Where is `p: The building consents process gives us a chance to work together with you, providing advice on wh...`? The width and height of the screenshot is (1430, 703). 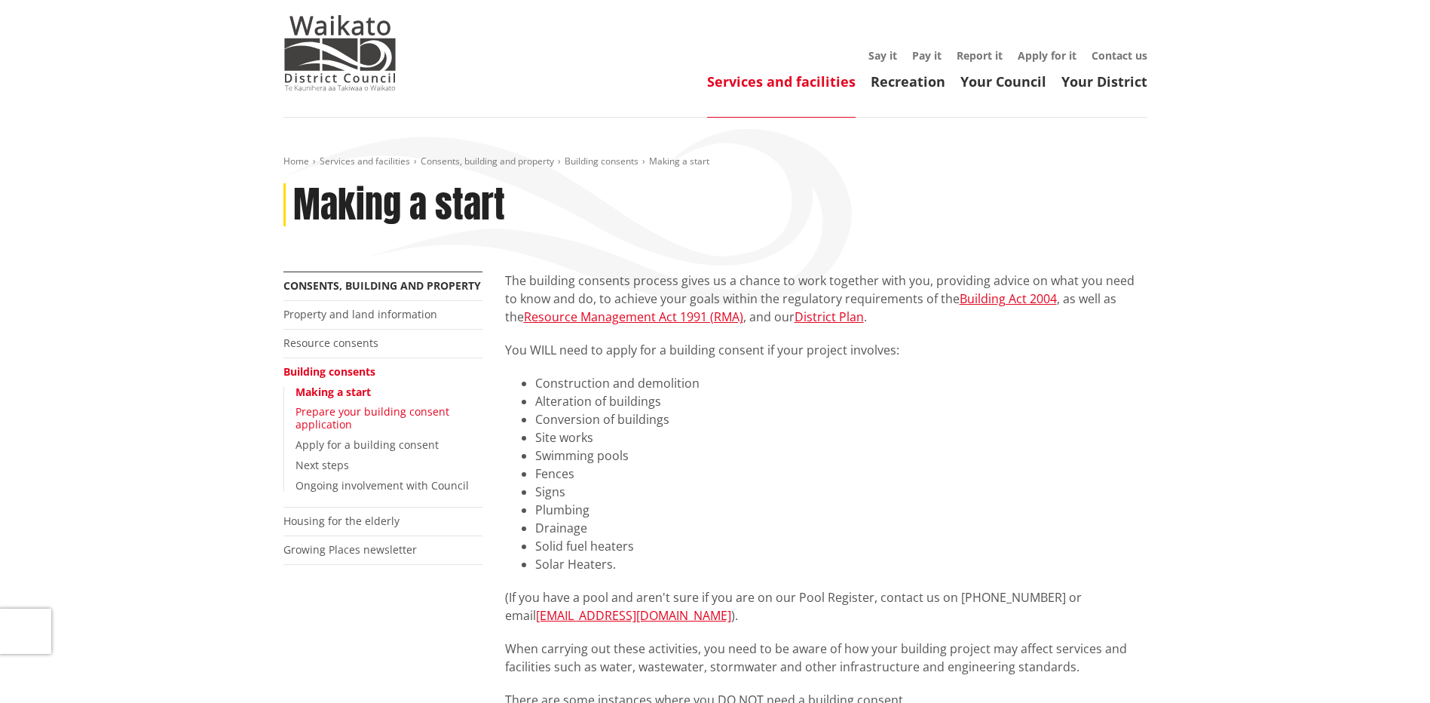 p: The building consents process gives us a chance to work together with you, providing advice on wh... is located at coordinates (826, 299).